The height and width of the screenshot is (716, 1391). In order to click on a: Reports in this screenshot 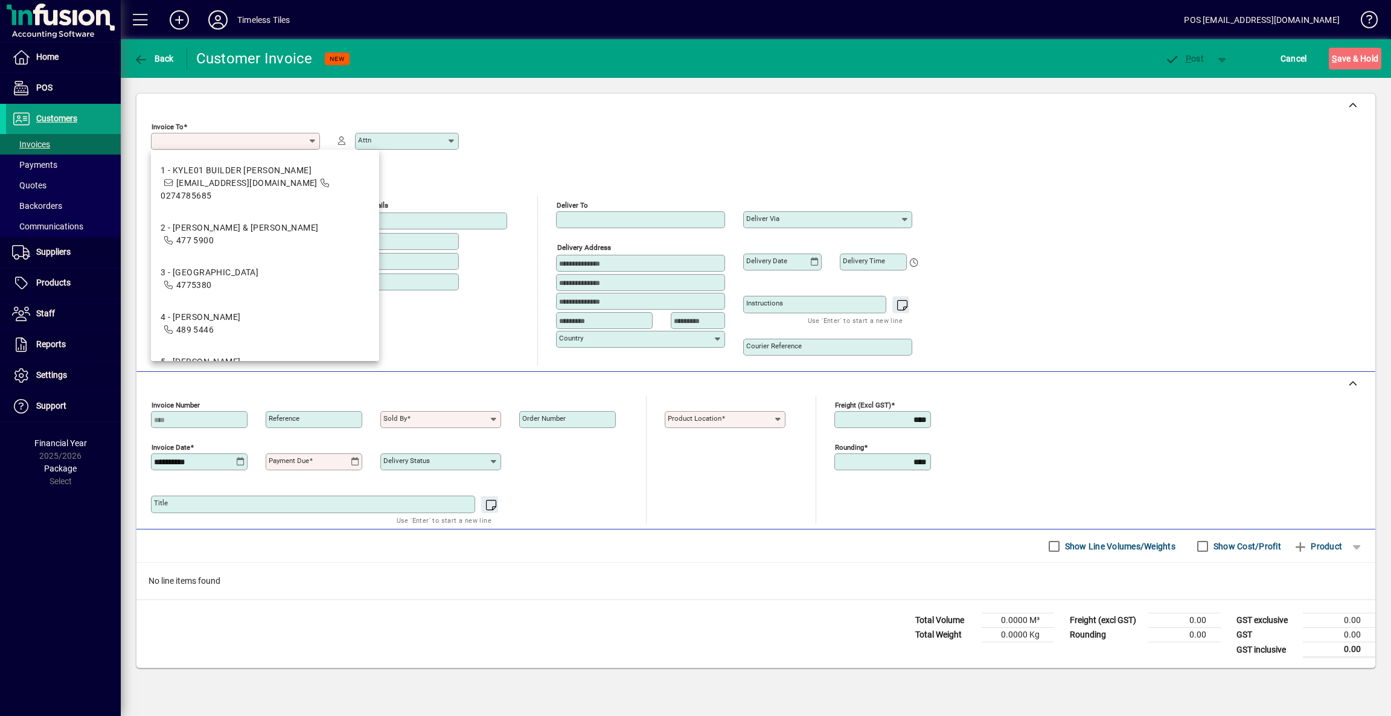, I will do `click(63, 345)`.